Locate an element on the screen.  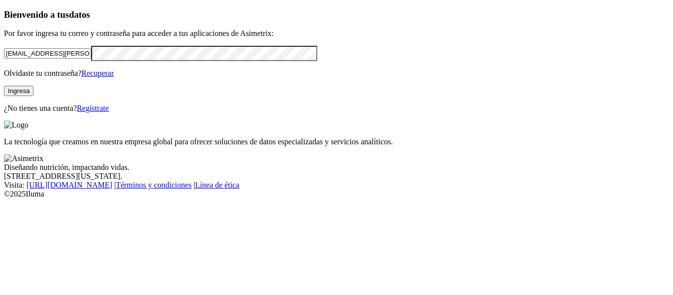
a: Términos y condiciones is located at coordinates (154, 185).